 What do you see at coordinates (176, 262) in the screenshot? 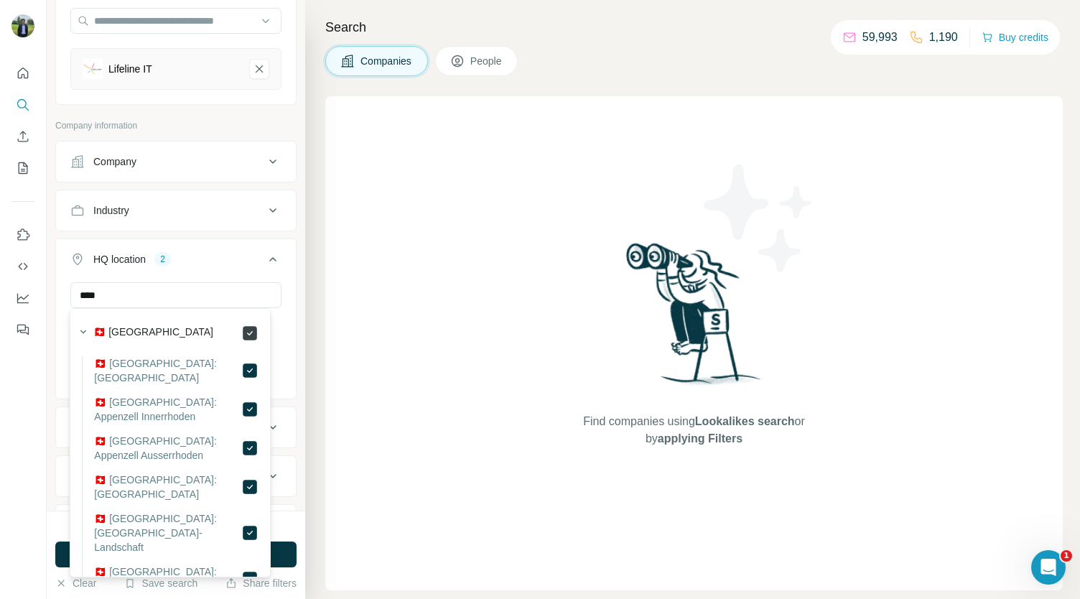
I see `button: HQ location2` at bounding box center [176, 262].